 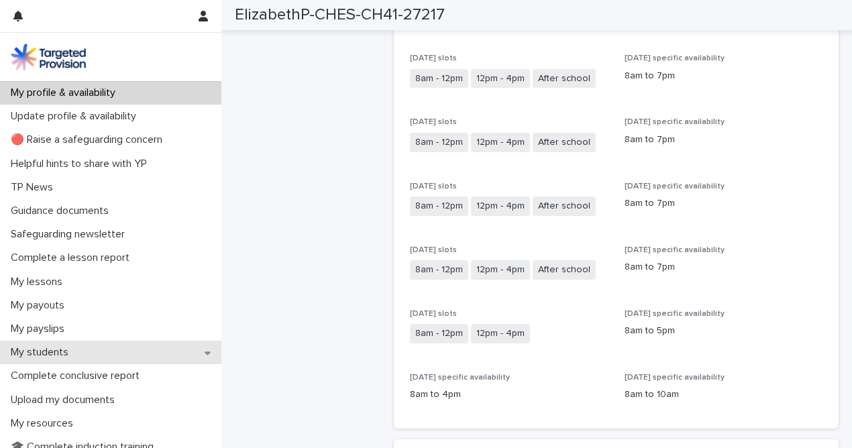 What do you see at coordinates (40, 329) in the screenshot?
I see `p: My payslips` at bounding box center [40, 329].